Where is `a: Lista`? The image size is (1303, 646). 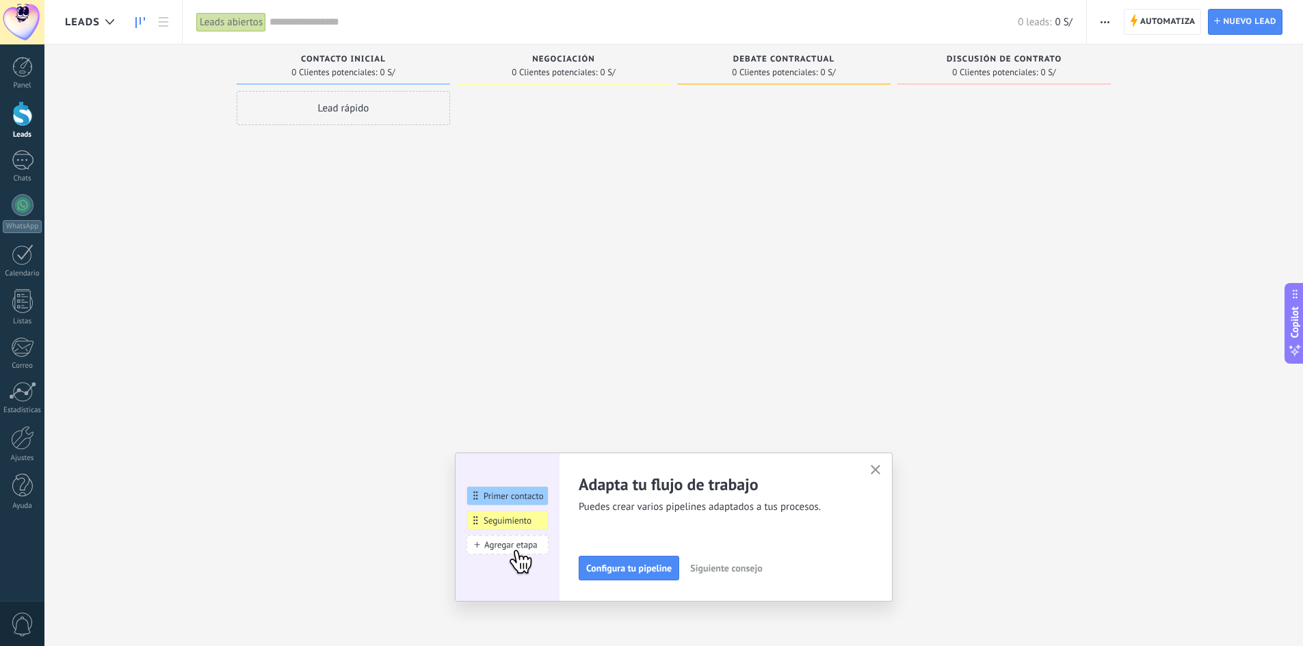 a: Lista is located at coordinates (163, 22).